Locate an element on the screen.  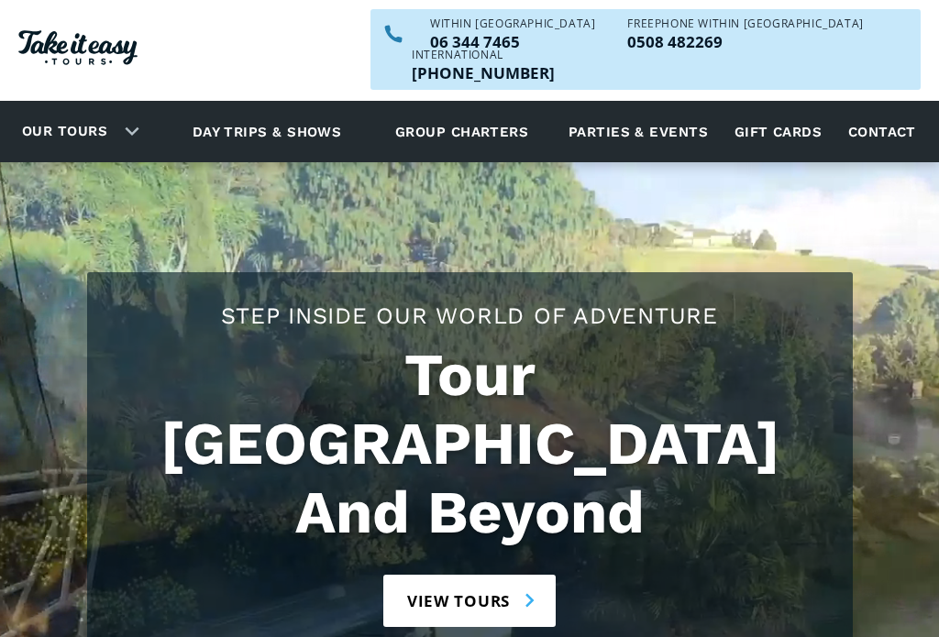
a: Call us freephone within NZ on 0508482269 is located at coordinates (744, 42).